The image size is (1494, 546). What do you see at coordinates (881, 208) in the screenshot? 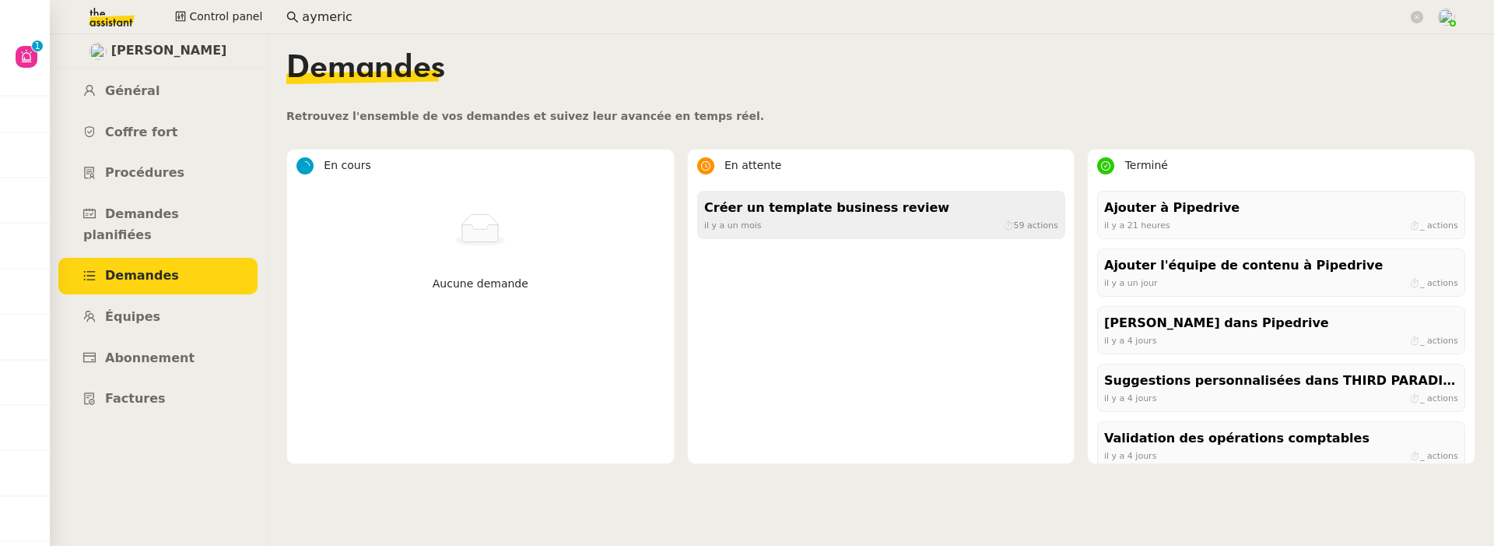
I see `div: Créer un template business review` at bounding box center [881, 208].